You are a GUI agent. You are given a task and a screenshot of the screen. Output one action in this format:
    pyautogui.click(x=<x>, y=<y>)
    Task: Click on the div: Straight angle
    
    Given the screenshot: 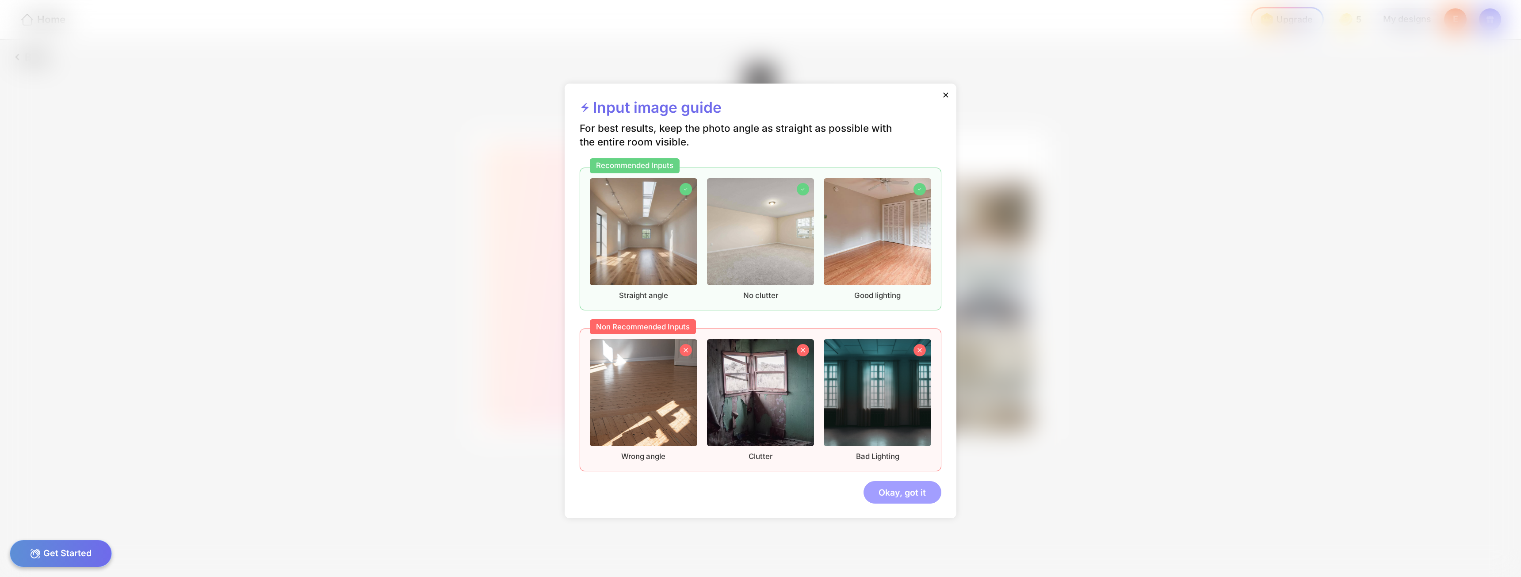 What is the action you would take?
    pyautogui.click(x=643, y=239)
    